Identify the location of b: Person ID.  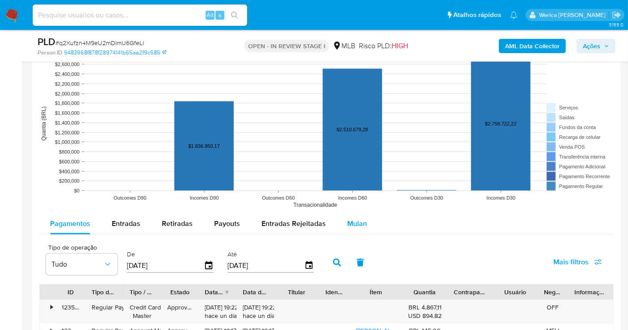
(50, 53).